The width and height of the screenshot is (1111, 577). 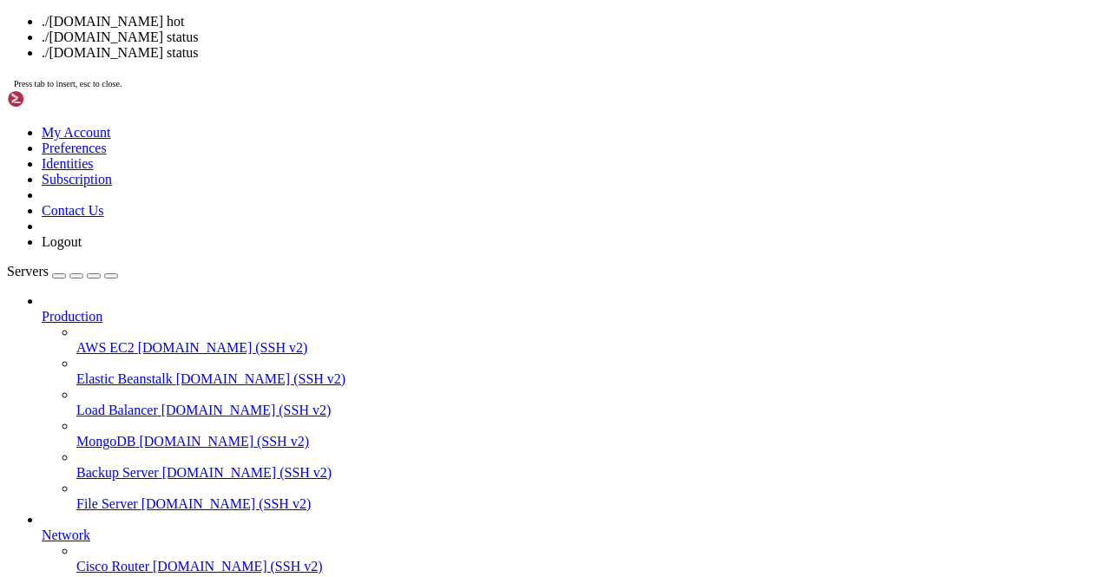 What do you see at coordinates (72, 316) in the screenshot?
I see `span: Production` at bounding box center [72, 316].